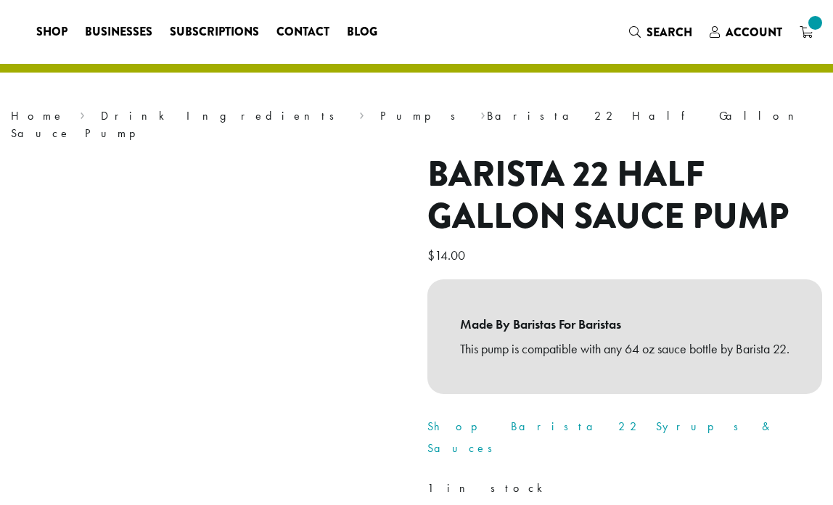  What do you see at coordinates (625, 349) in the screenshot?
I see `p: This pump is compatible with any 64 oz sauce bottle by Barista 22.` at bounding box center [625, 349].